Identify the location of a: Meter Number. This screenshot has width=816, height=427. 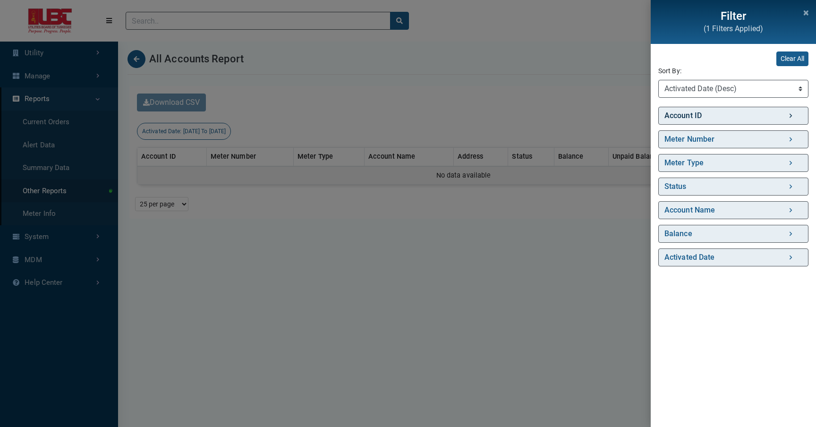
(733, 139).